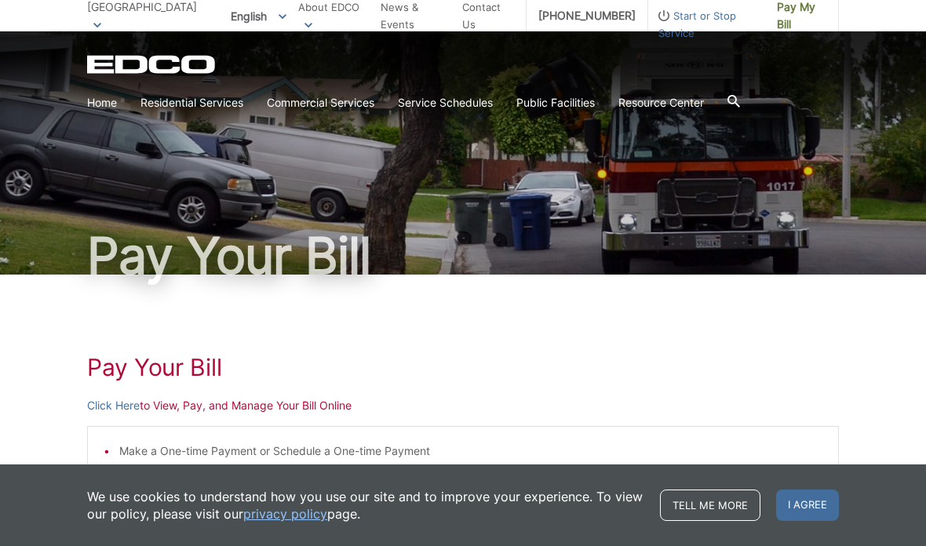 The width and height of the screenshot is (926, 546). Describe the element at coordinates (285, 514) in the screenshot. I see `a: privacy policy` at that location.